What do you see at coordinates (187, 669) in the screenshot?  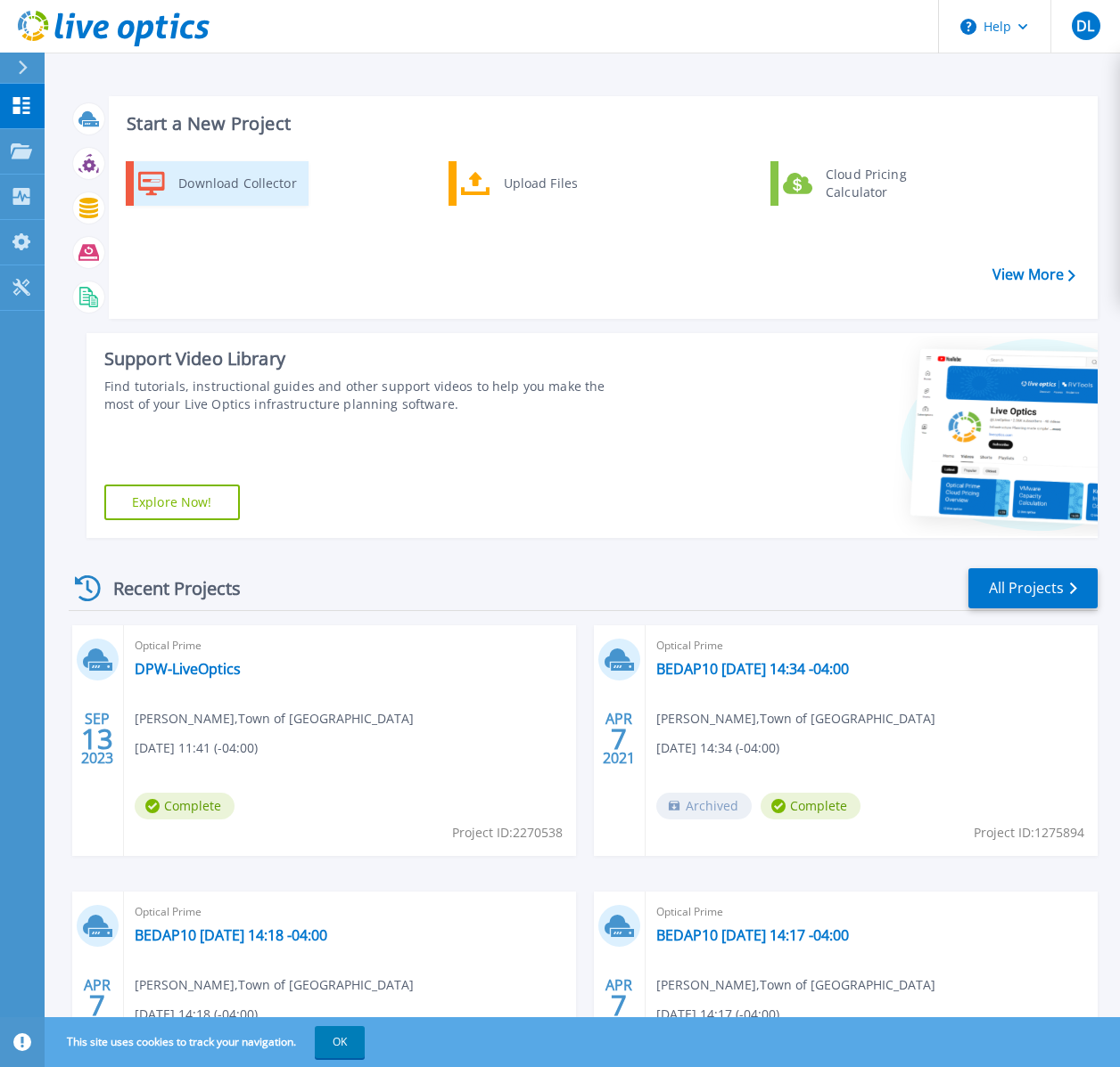 I see `a: DPW-LiveOptics` at bounding box center [187, 669].